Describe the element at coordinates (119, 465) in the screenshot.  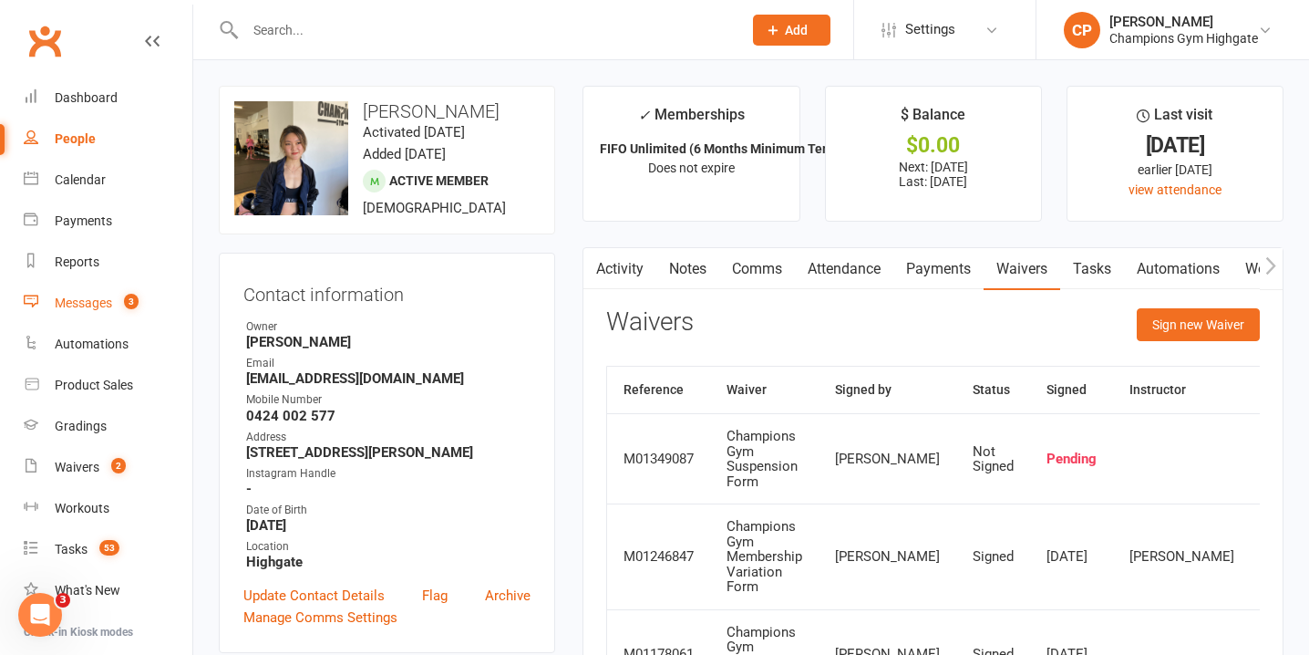
I see `span: 2` at that location.